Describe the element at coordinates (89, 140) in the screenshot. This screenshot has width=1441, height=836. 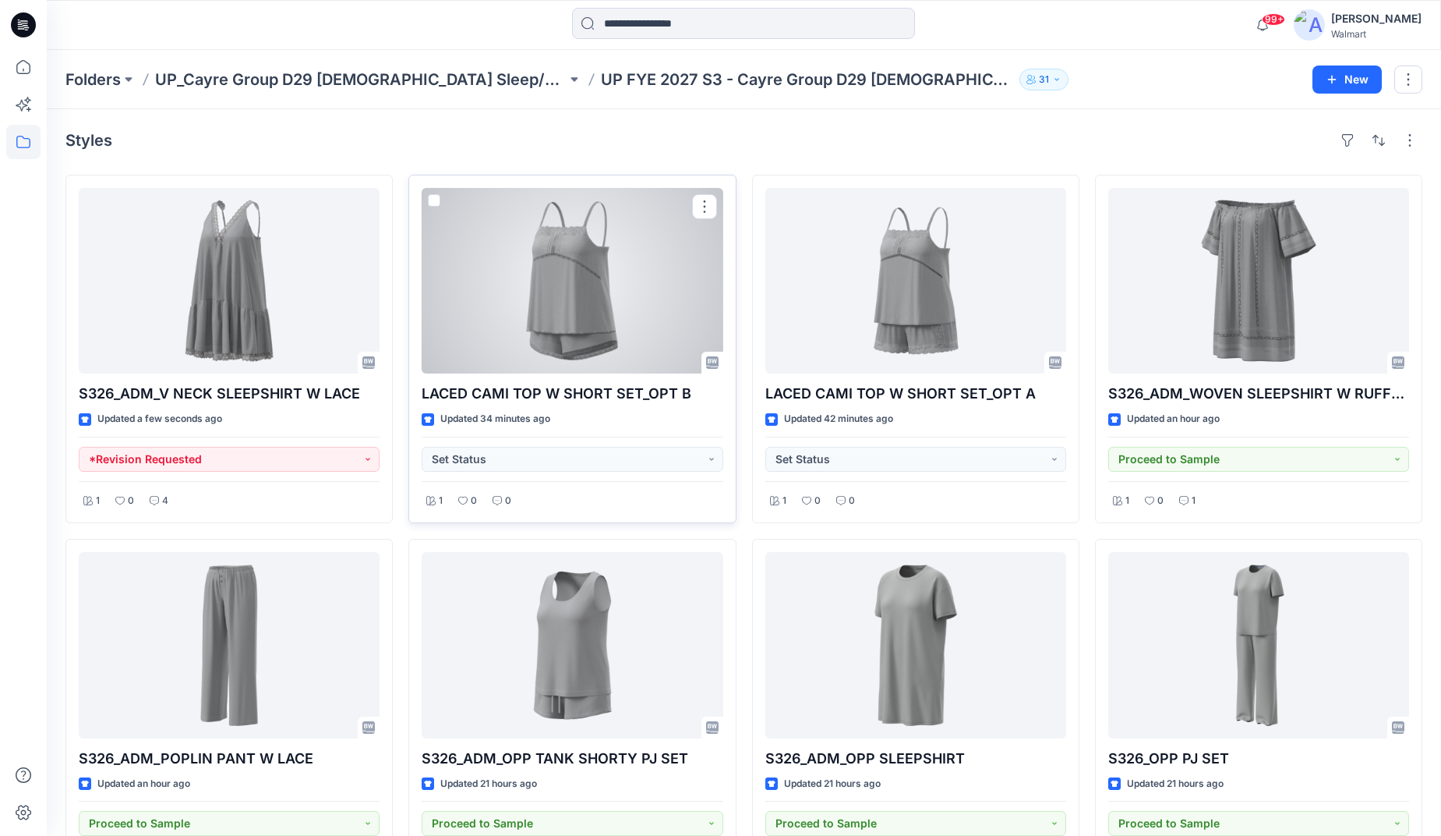
I see `h4: Styles` at that location.